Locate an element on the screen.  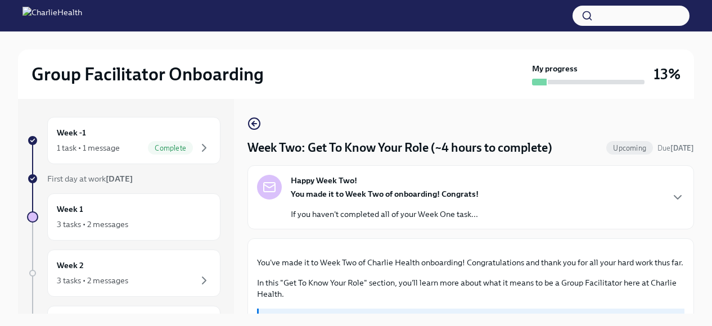
span: First day at work is located at coordinates (90, 179).